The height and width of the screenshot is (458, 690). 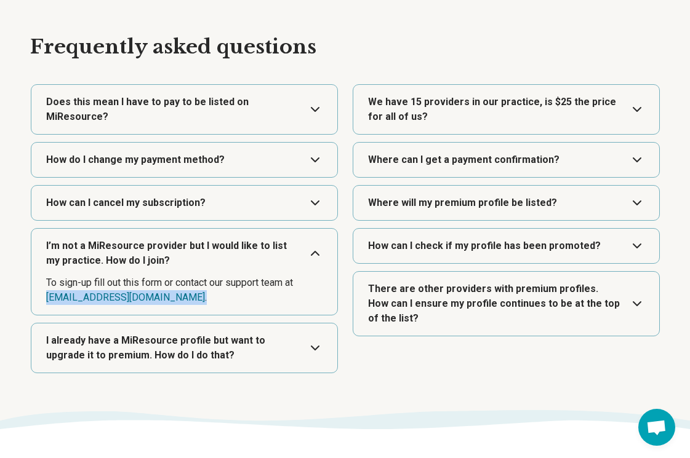 I want to click on dt: How can I cancel my subscription?, so click(x=184, y=203).